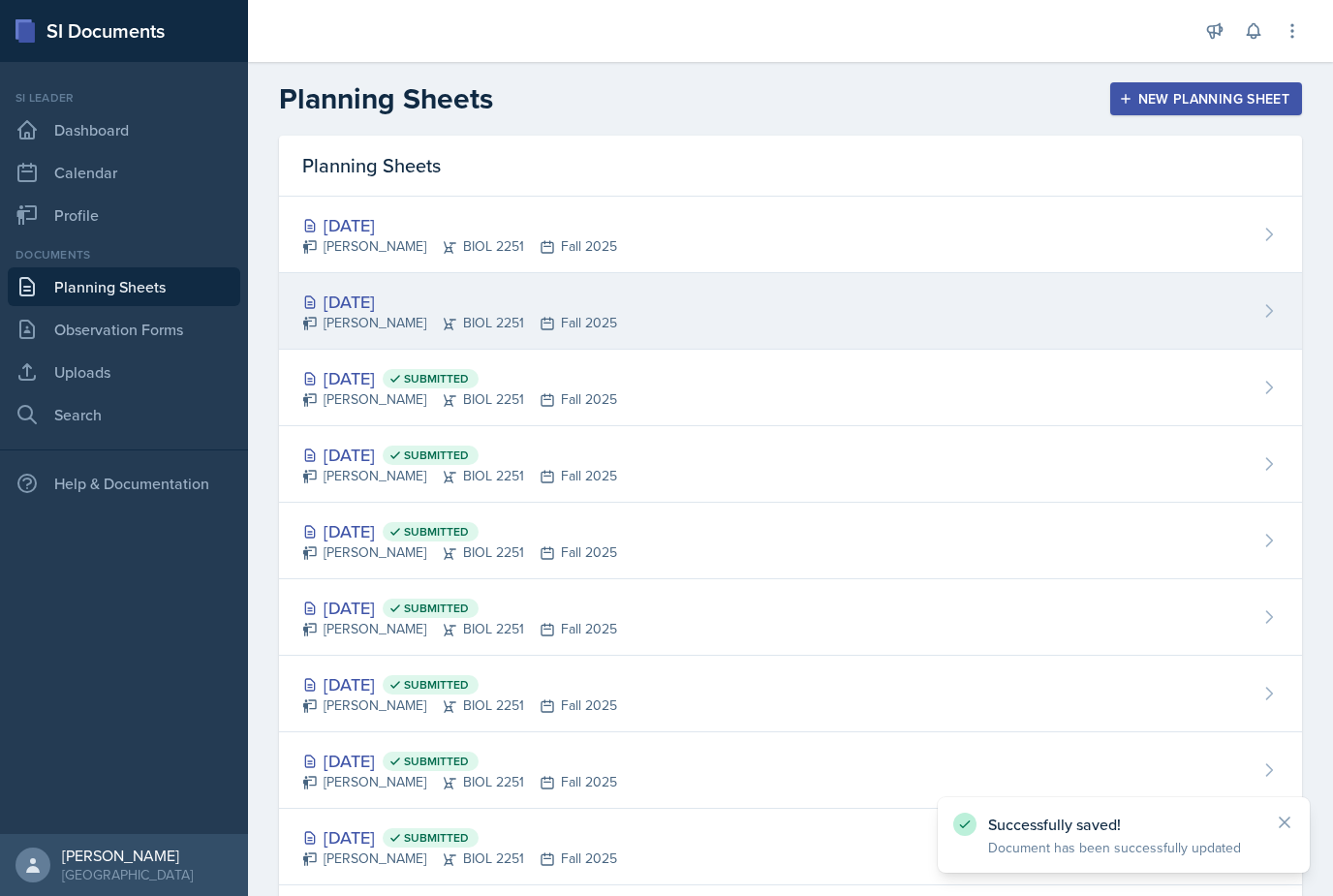  I want to click on h2: Planning Sheets, so click(385, 99).